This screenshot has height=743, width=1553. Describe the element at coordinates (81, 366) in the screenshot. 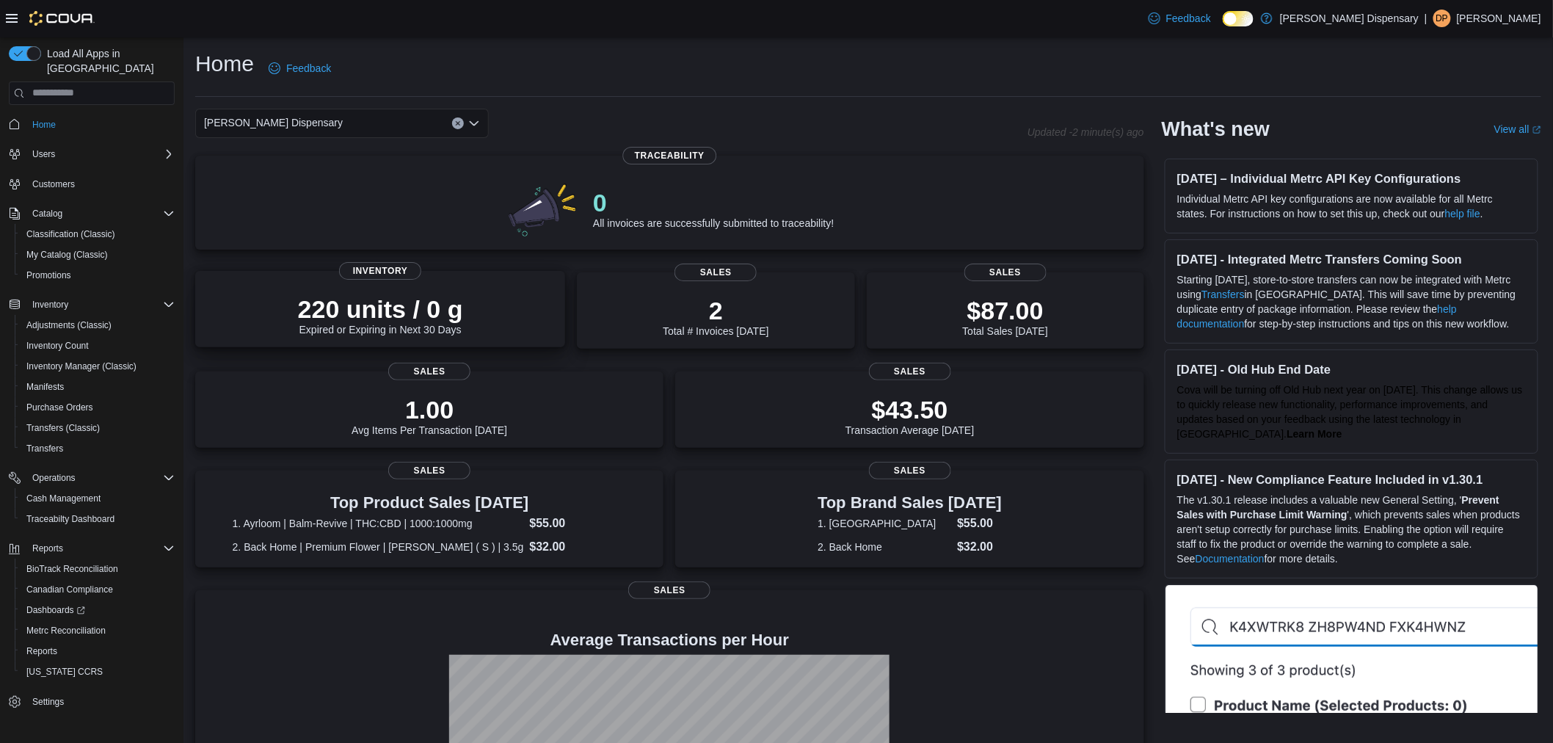

I see `a: Inventory Manager (Classic)` at that location.